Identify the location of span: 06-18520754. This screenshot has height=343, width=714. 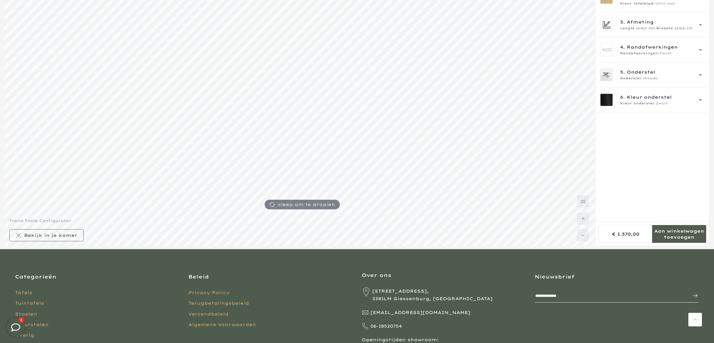
(386, 327).